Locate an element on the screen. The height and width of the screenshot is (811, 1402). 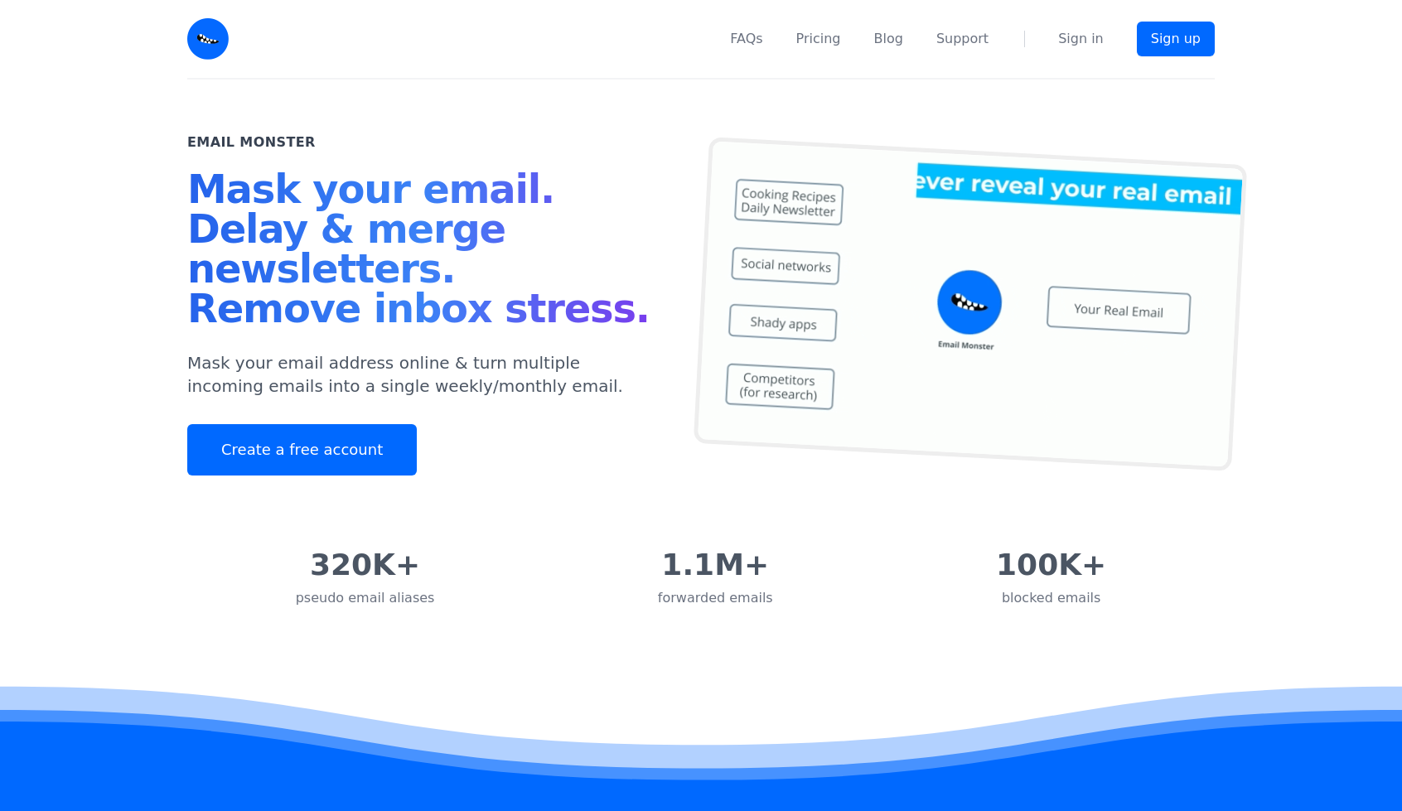
a: Blog is located at coordinates (888, 39).